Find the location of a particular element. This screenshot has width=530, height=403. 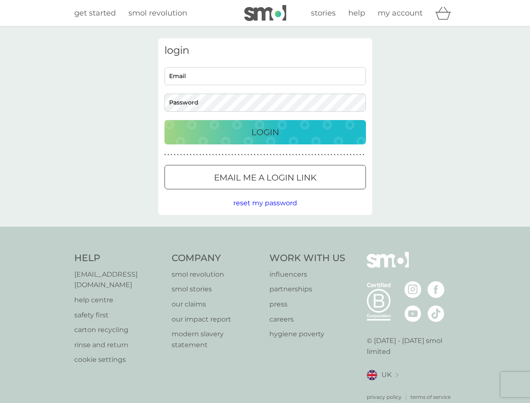

p: safety first is located at coordinates (119, 315).